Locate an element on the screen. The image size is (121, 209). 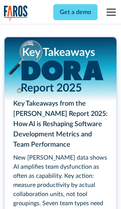
a: home is located at coordinates (16, 13).